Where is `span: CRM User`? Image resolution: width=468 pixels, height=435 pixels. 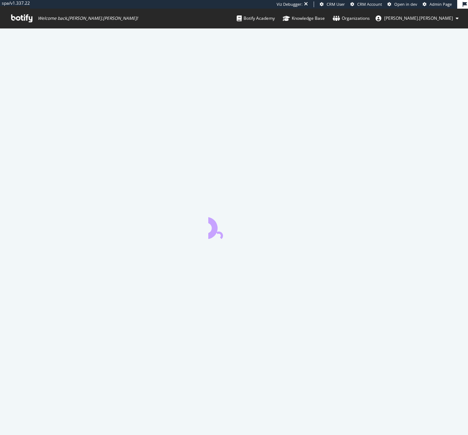 span: CRM User is located at coordinates (336, 4).